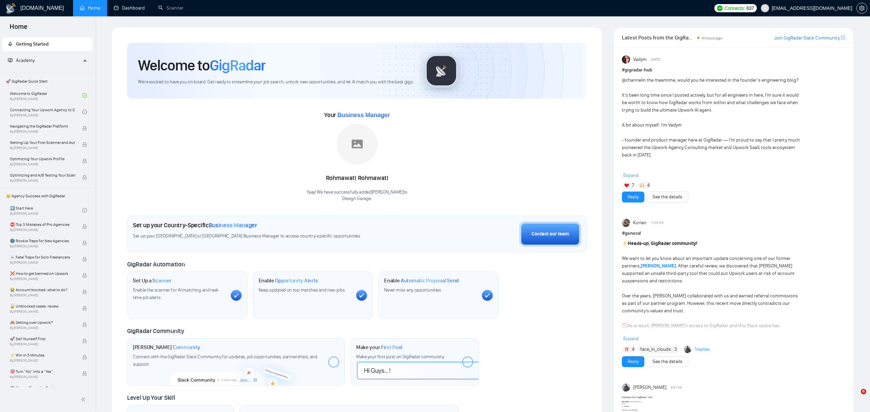 The image size is (870, 412). Describe the element at coordinates (626, 223) in the screenshot. I see `img: Korlan` at that location.